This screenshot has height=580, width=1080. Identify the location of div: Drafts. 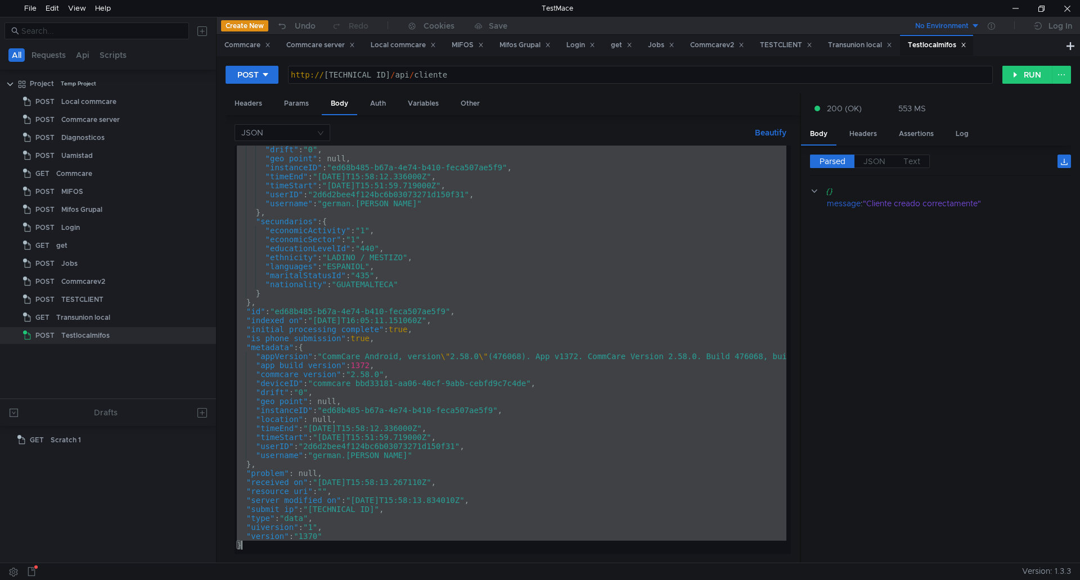
(106, 413).